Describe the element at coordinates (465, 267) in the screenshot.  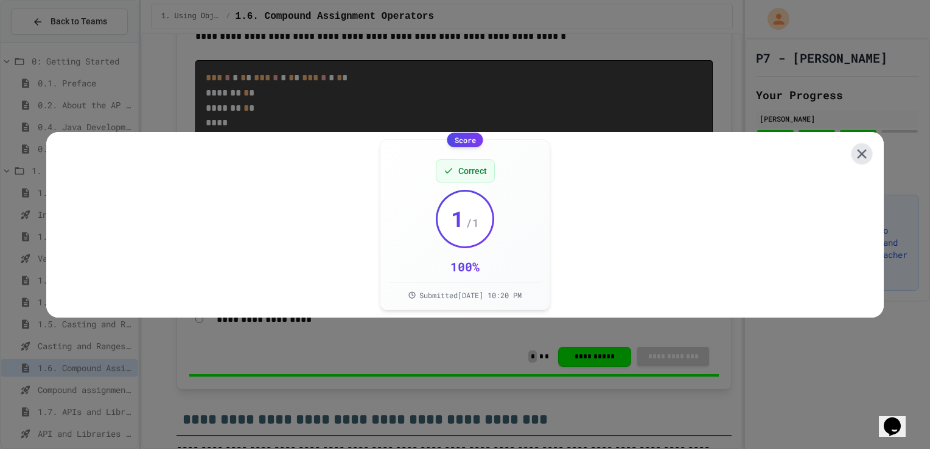
I see `div: 100 %` at that location.